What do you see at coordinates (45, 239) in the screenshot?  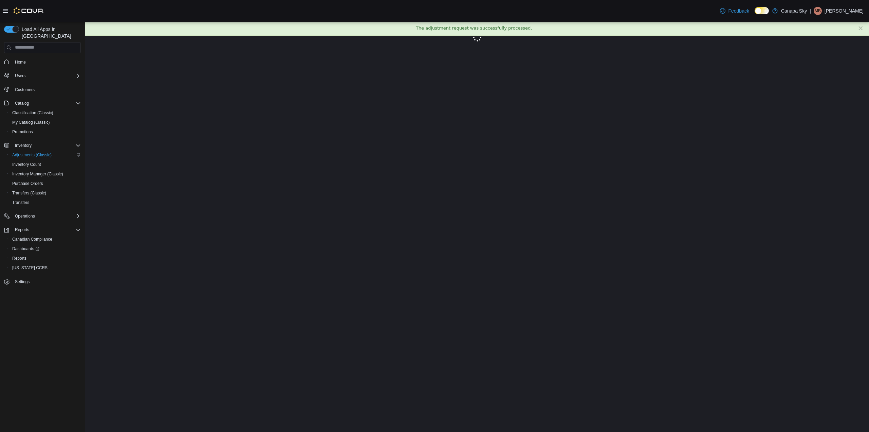 I see `button: Canadian Compliance` at bounding box center [45, 239].